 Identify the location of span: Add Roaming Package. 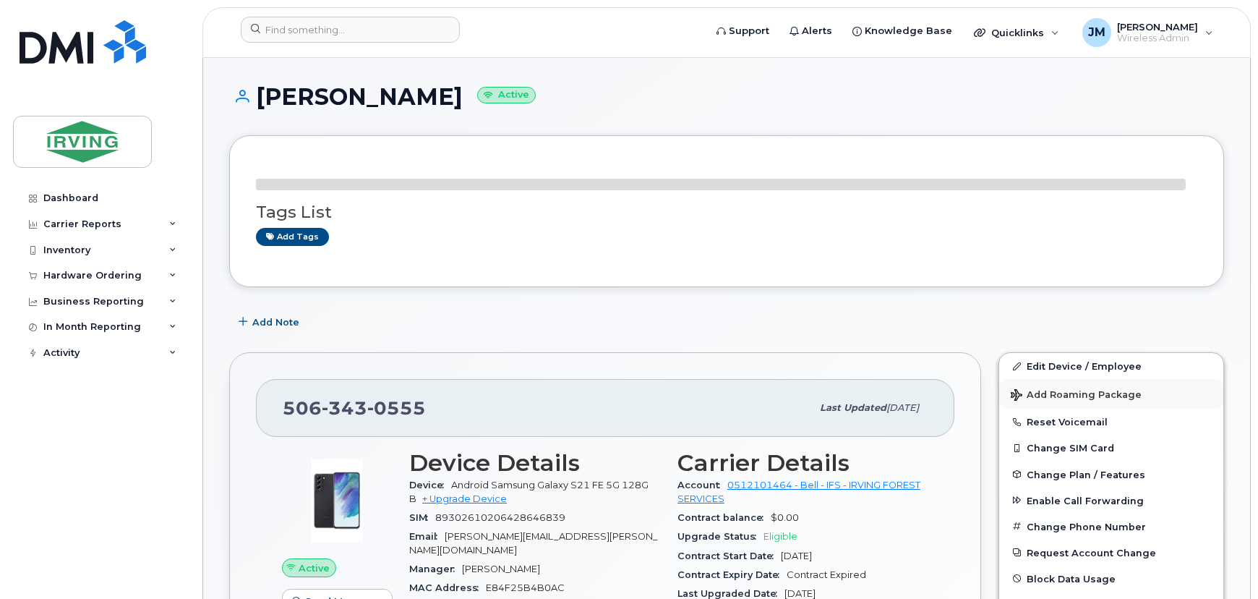
(1076, 396).